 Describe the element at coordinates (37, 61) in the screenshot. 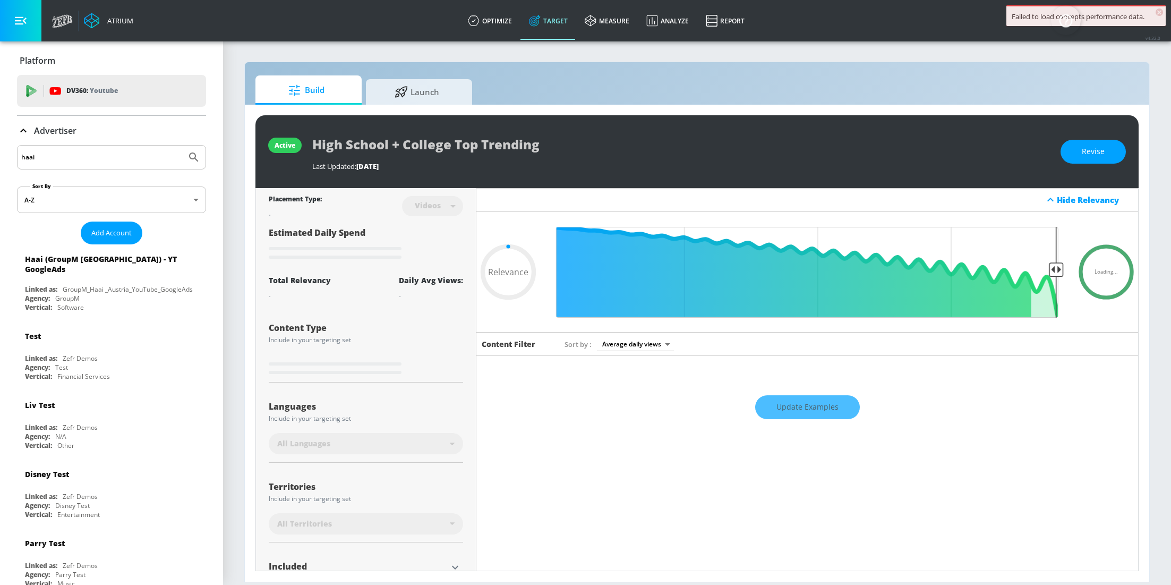

I see `p: Platform` at that location.